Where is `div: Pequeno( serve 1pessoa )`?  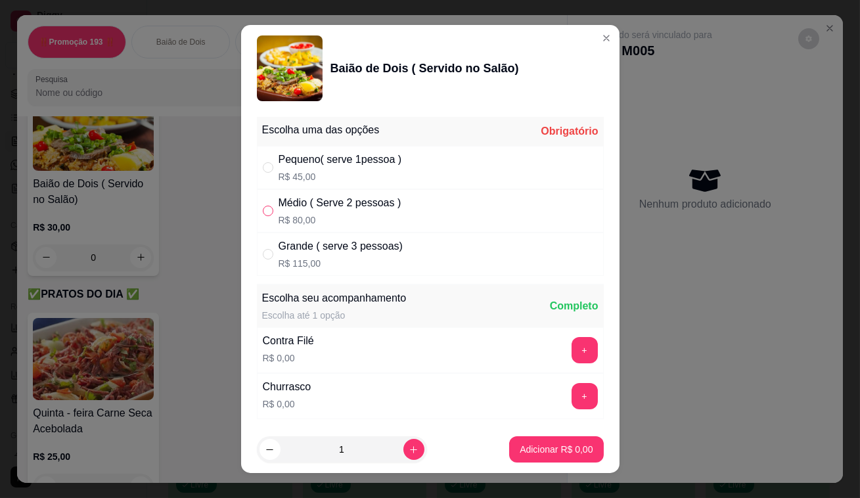
div: Pequeno( serve 1pessoa ) is located at coordinates (340, 160).